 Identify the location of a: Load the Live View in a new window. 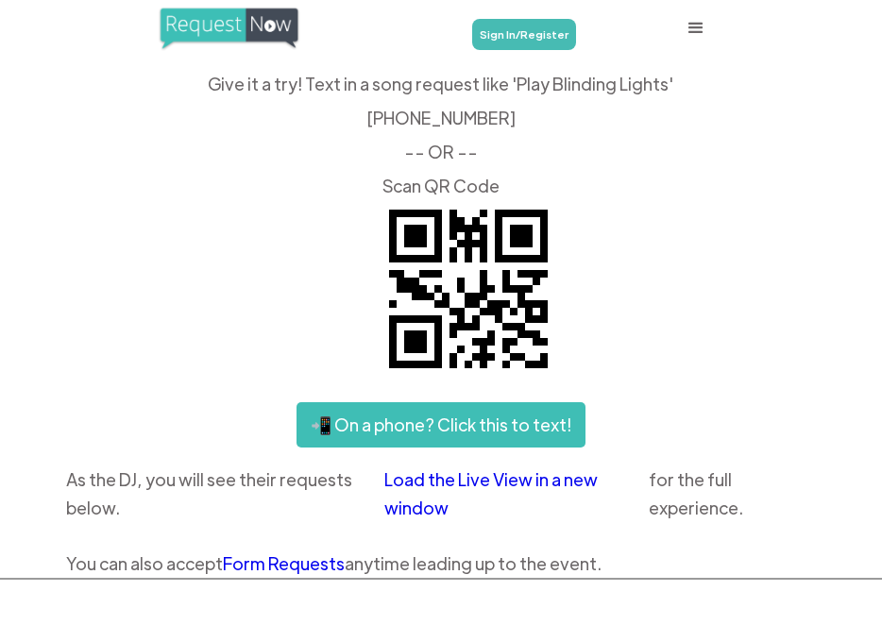
(517, 494).